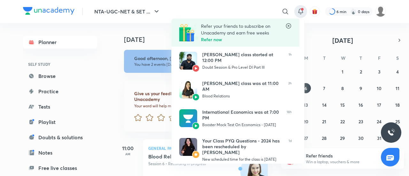 The height and width of the screenshot is (176, 409). Describe the element at coordinates (290, 153) in the screenshot. I see `span: 1d` at that location.